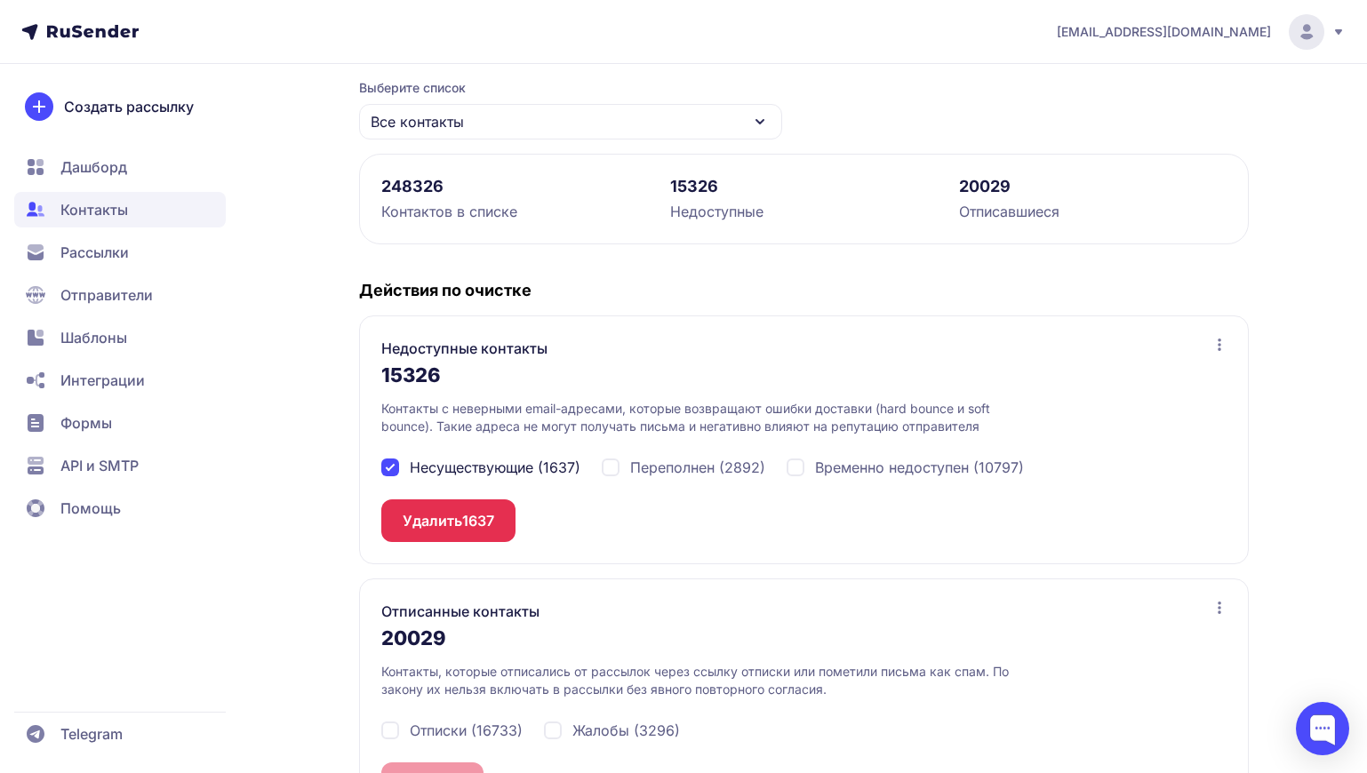  Describe the element at coordinates (120, 734) in the screenshot. I see `a: Telegram` at that location.